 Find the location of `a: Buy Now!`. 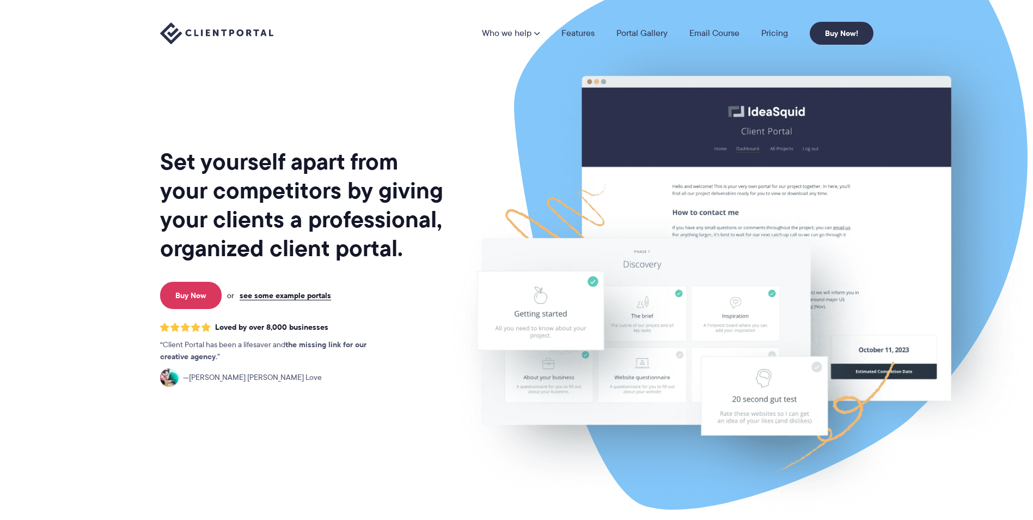

a: Buy Now! is located at coordinates (842, 33).